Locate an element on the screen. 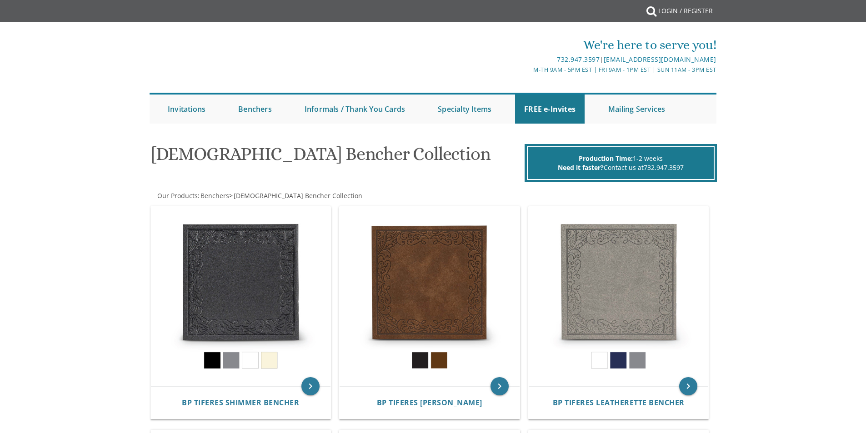 The height and width of the screenshot is (433, 866). div: M-Th 9am - 5pm EST | Fri 9am - 1pm EST | Sun 11am - 3pm EST is located at coordinates (528, 70).